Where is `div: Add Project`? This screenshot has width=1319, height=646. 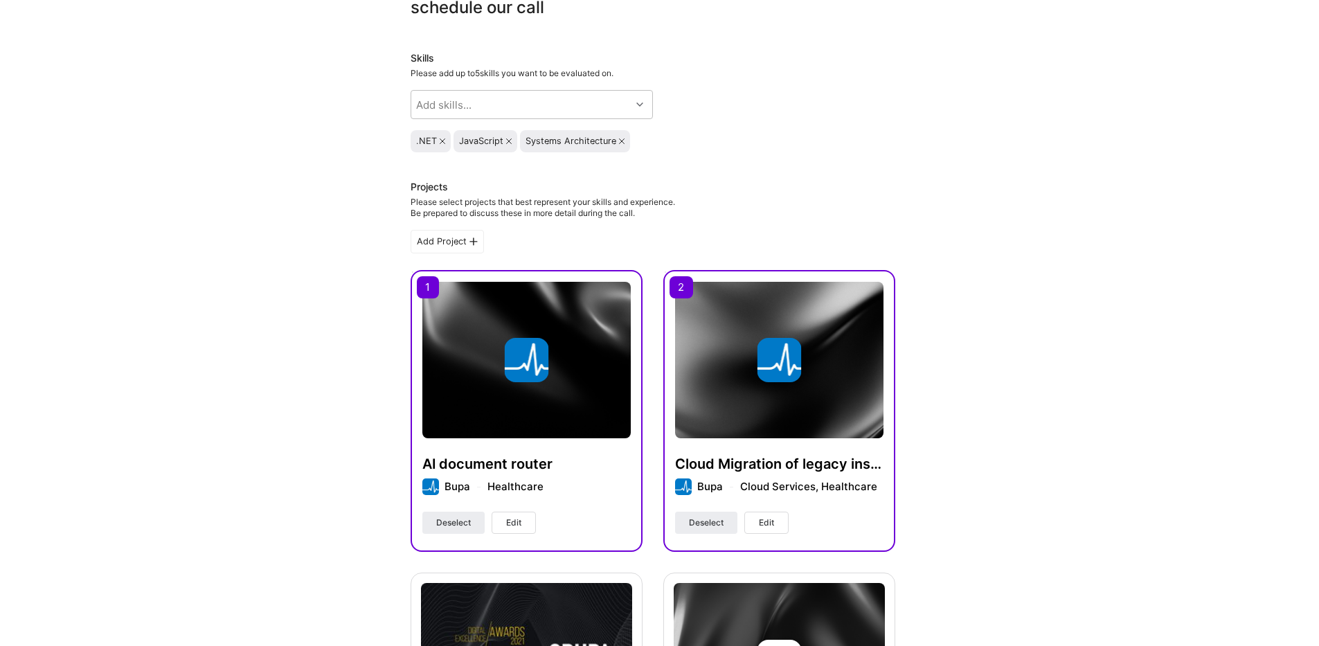
div: Add Project is located at coordinates (447, 242).